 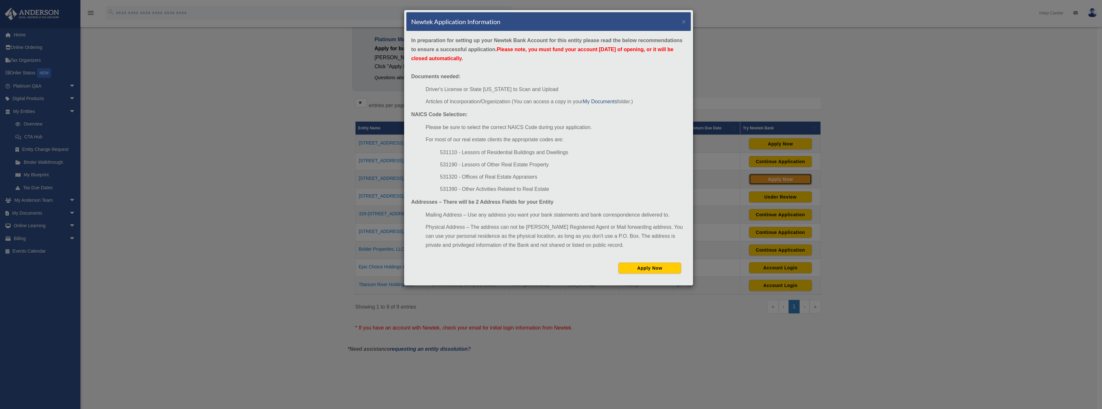 What do you see at coordinates (439, 114) in the screenshot?
I see `strong: NAICS Code Selection:` at bounding box center [439, 114].